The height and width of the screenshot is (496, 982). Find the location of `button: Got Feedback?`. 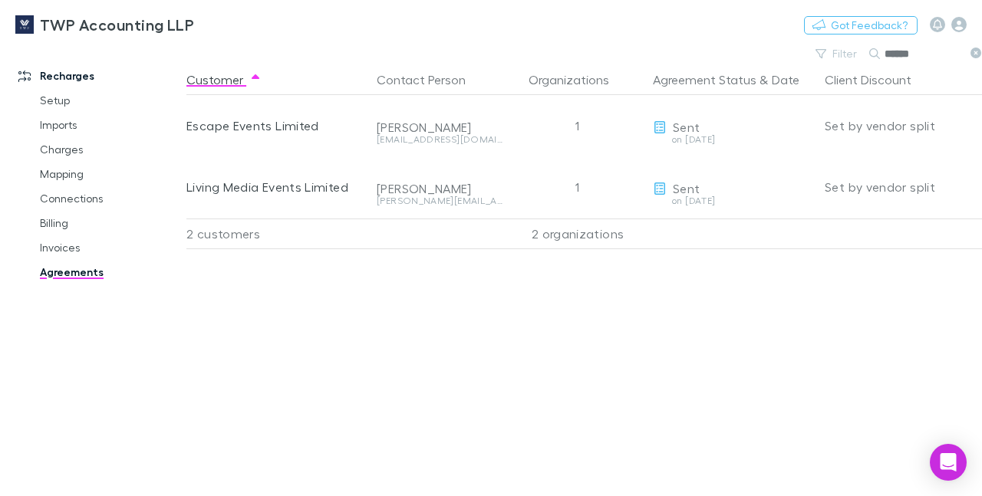

button: Got Feedback? is located at coordinates (861, 25).